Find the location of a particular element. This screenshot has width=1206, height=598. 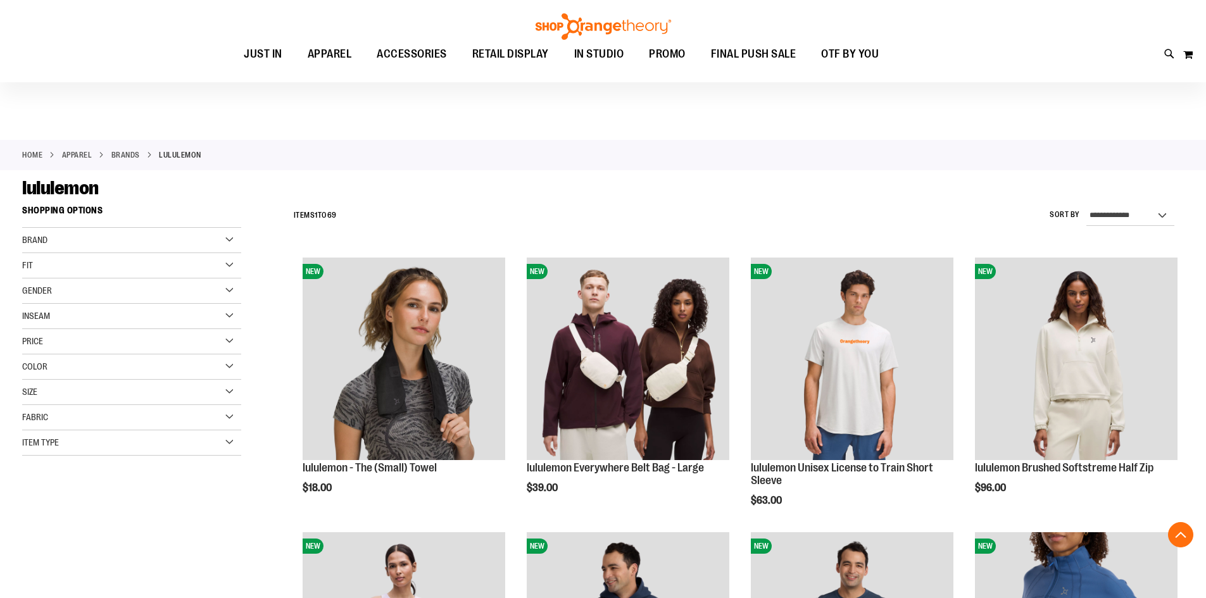

span: $63.00 is located at coordinates (768, 501).